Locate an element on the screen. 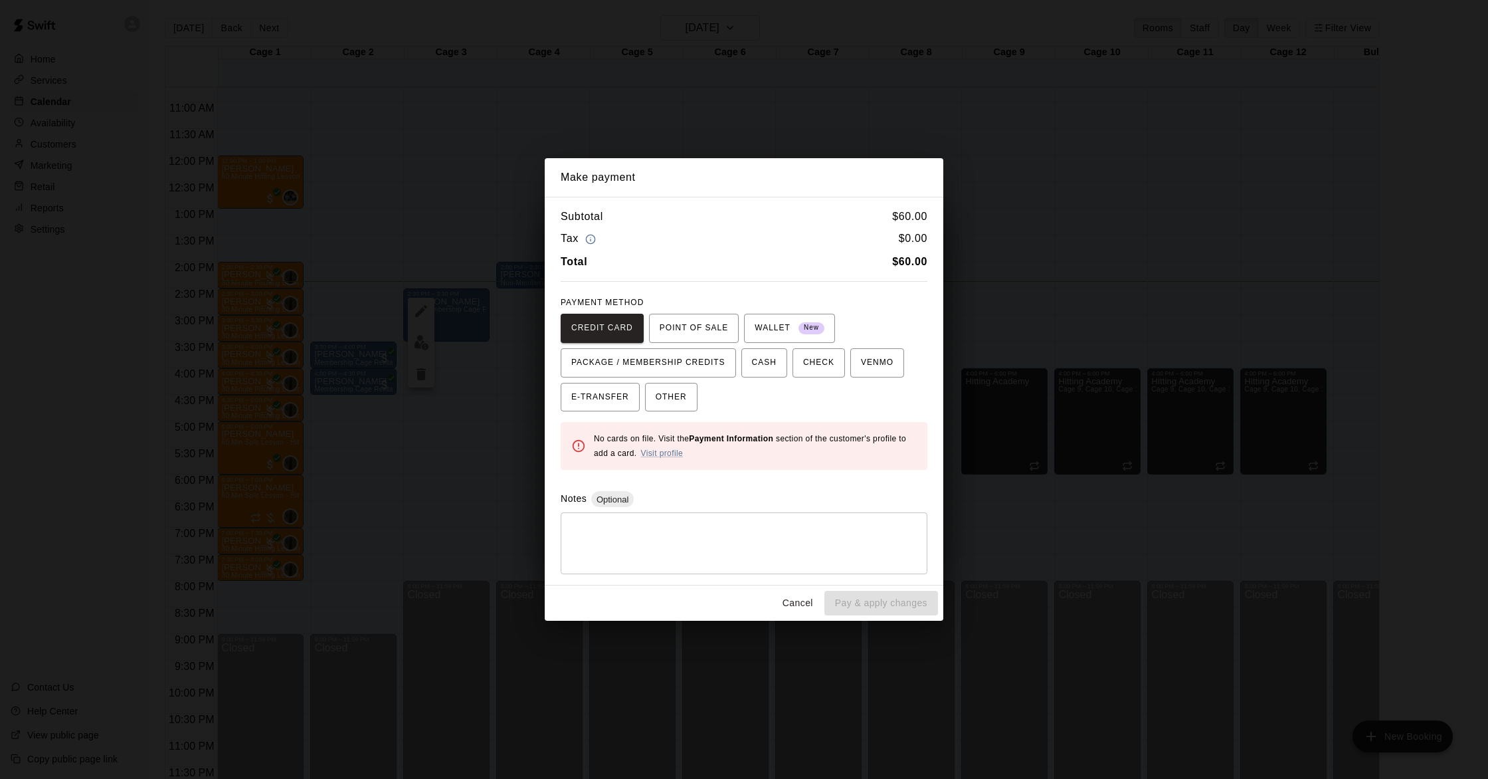 The image size is (1488, 779). h6: Tax is located at coordinates (580, 239).